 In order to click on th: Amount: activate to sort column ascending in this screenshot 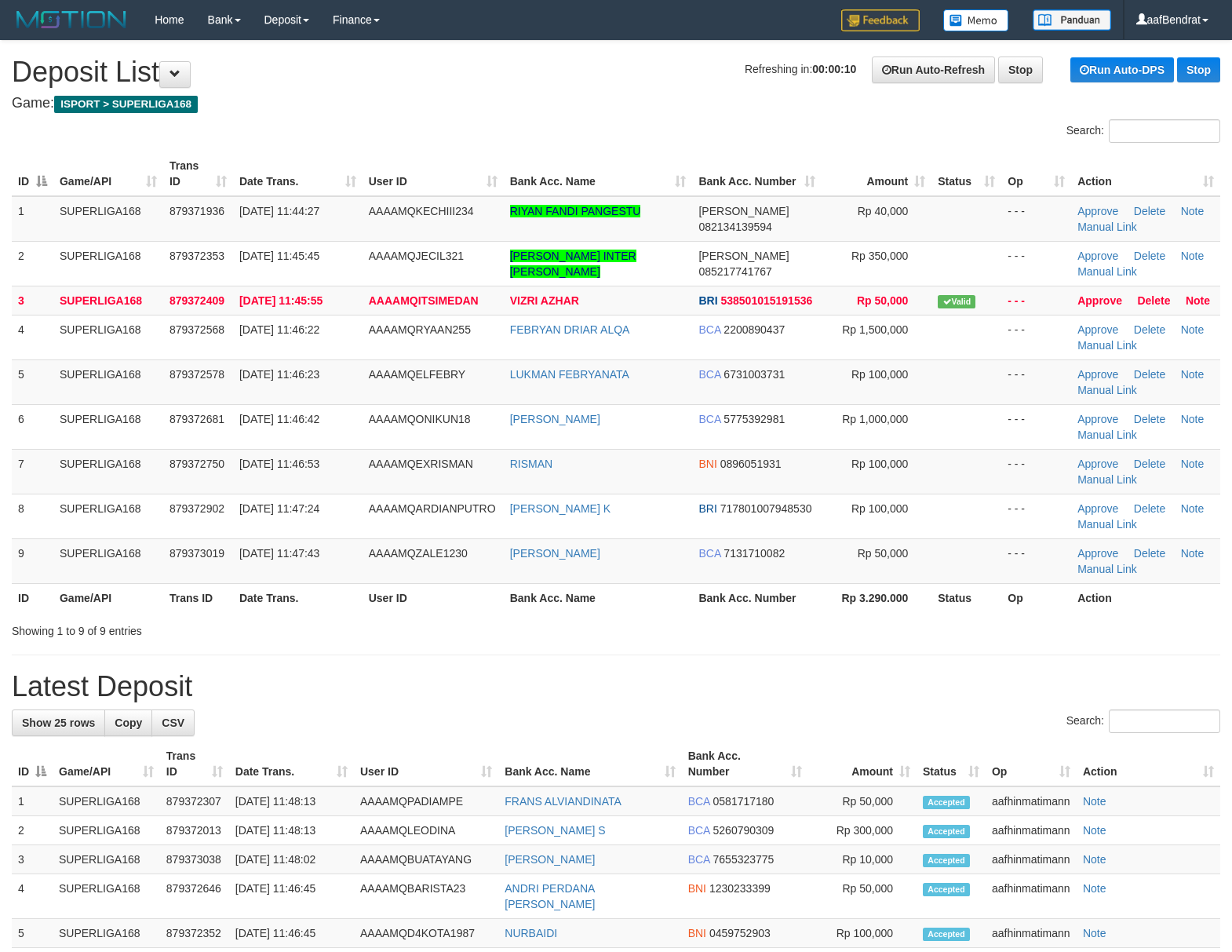, I will do `click(863, 764)`.